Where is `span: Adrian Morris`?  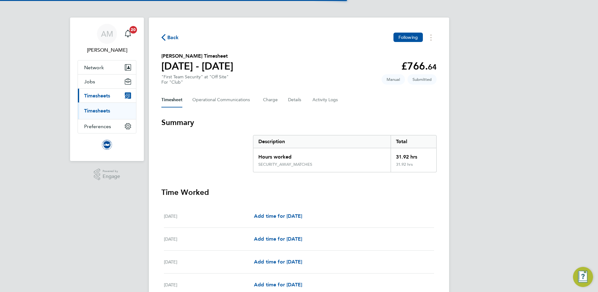
span: Adrian Morris is located at coordinates (107, 50).